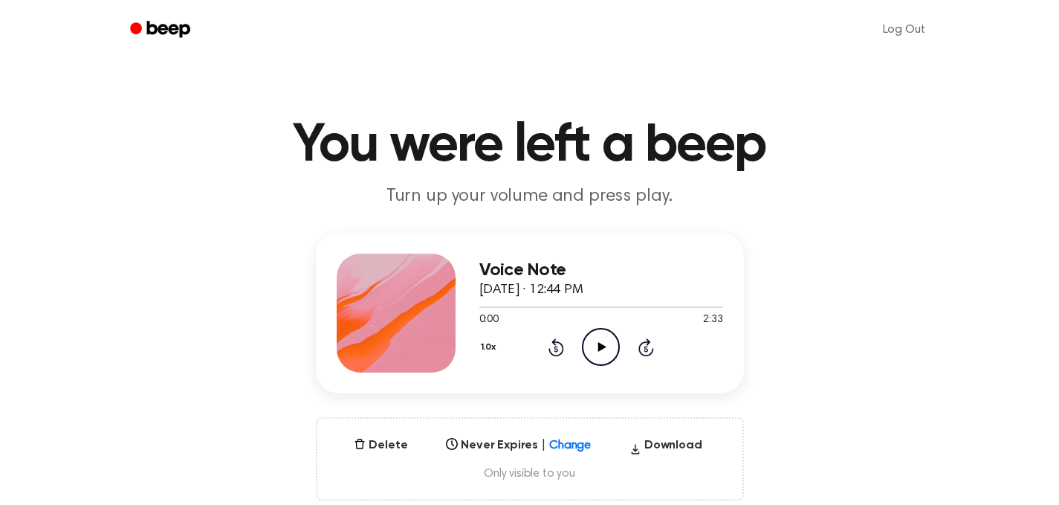 This screenshot has height=505, width=1059. I want to click on a: Log Out, so click(904, 30).